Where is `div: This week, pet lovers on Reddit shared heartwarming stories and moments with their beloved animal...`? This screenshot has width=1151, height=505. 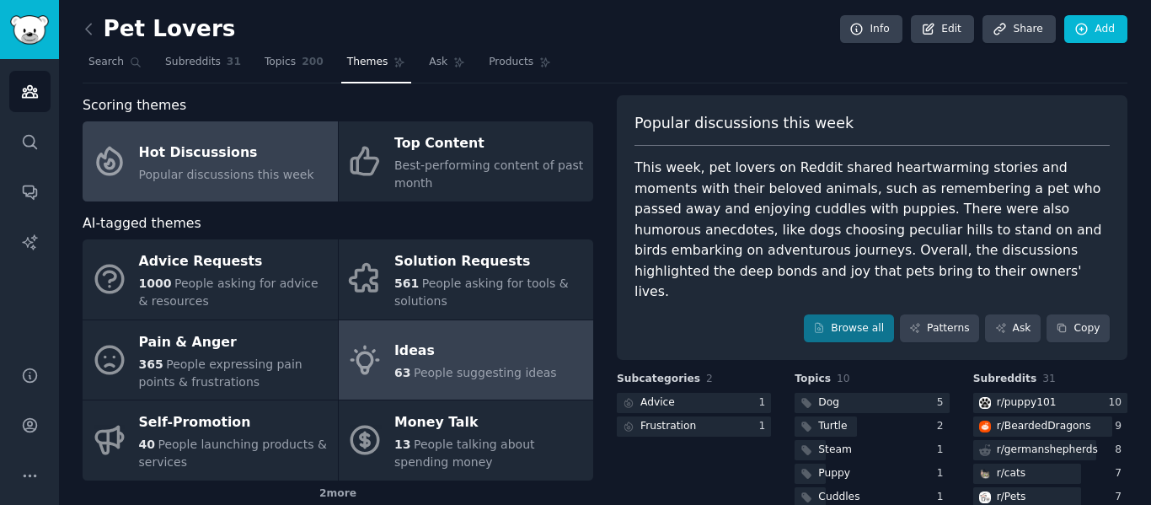 div: This week, pet lovers on Reddit shared heartwarming stories and moments with their beloved animal... is located at coordinates (872, 230).